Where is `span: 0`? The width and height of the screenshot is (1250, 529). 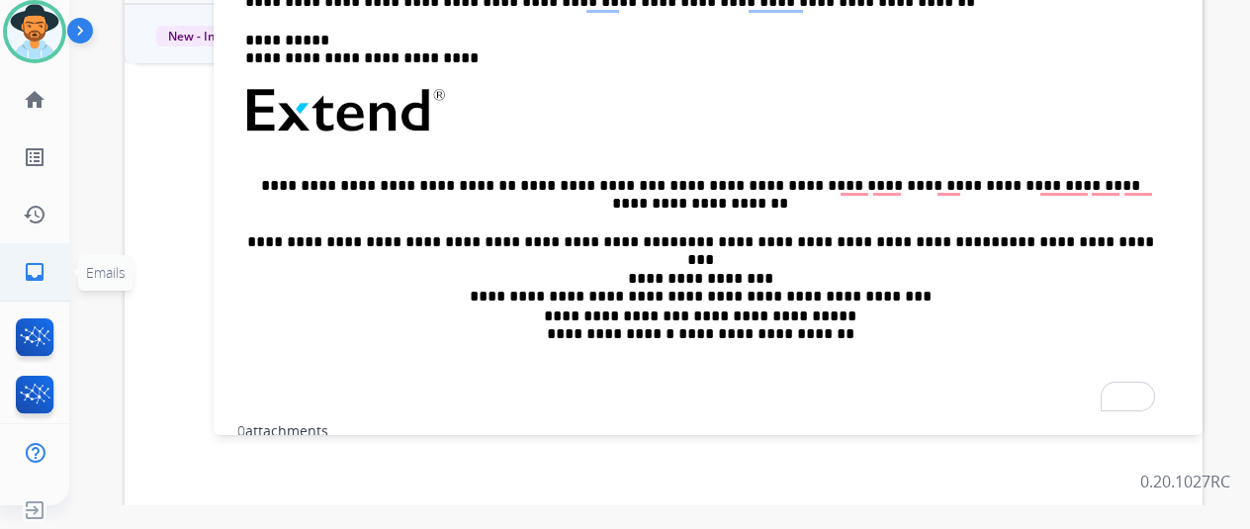 span: 0 is located at coordinates (241, 430).